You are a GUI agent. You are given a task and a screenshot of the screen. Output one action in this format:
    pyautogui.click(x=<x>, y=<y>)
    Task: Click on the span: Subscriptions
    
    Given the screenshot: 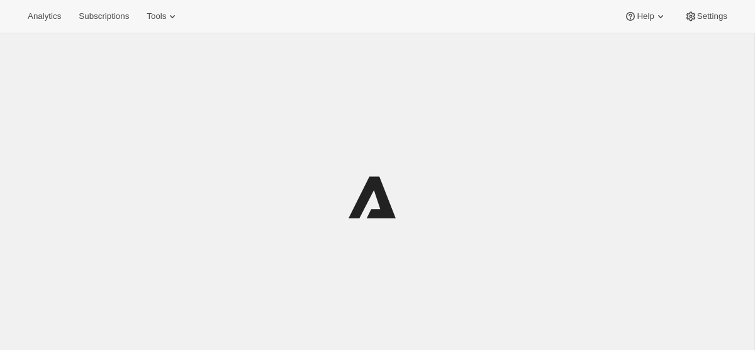 What is the action you would take?
    pyautogui.click(x=104, y=16)
    